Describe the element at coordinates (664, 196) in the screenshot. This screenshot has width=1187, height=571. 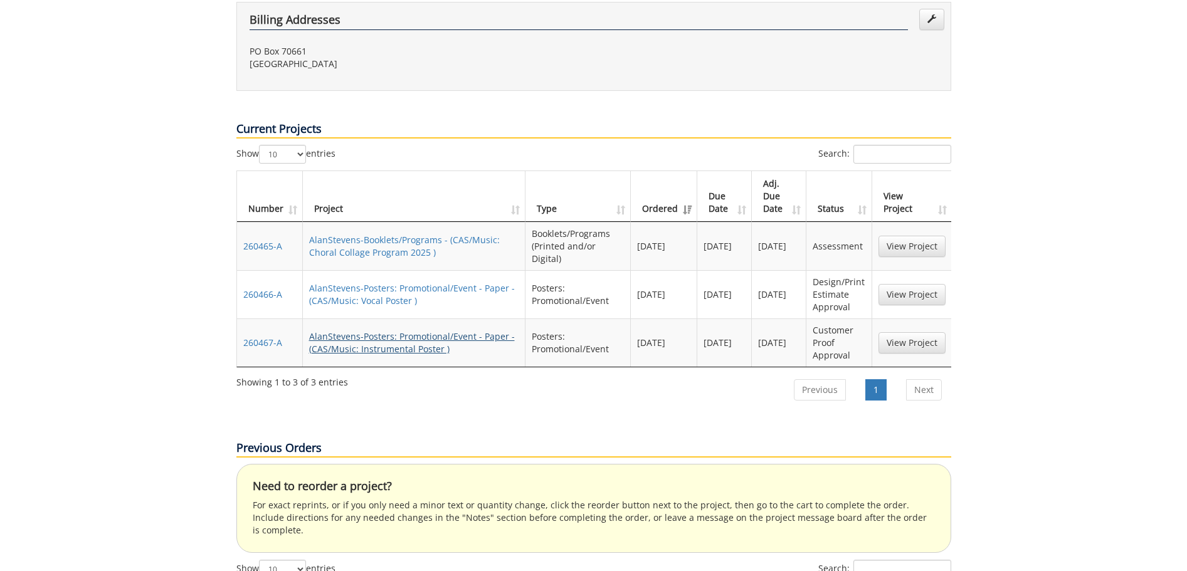
I see `th: Ordered: activate to sort column ascending` at that location.